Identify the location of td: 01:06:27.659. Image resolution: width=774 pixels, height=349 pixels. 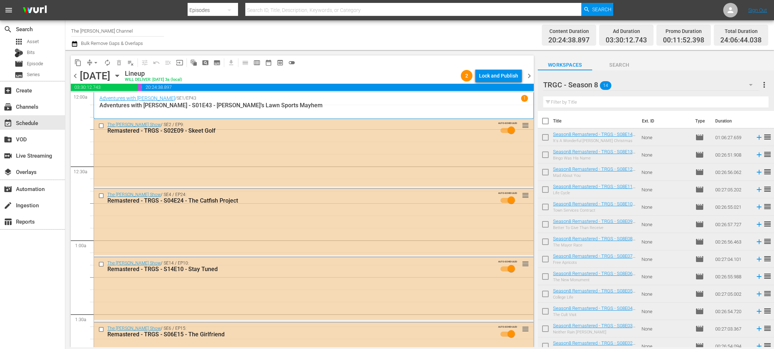
(732, 138).